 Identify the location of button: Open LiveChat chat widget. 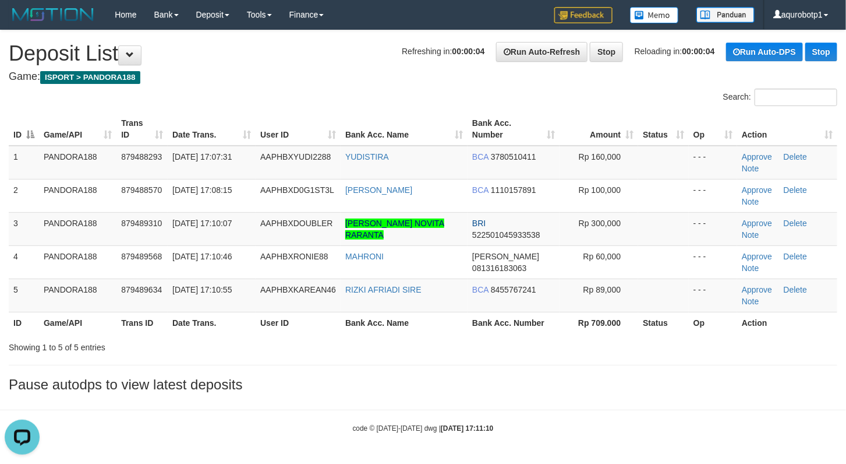
(22, 22).